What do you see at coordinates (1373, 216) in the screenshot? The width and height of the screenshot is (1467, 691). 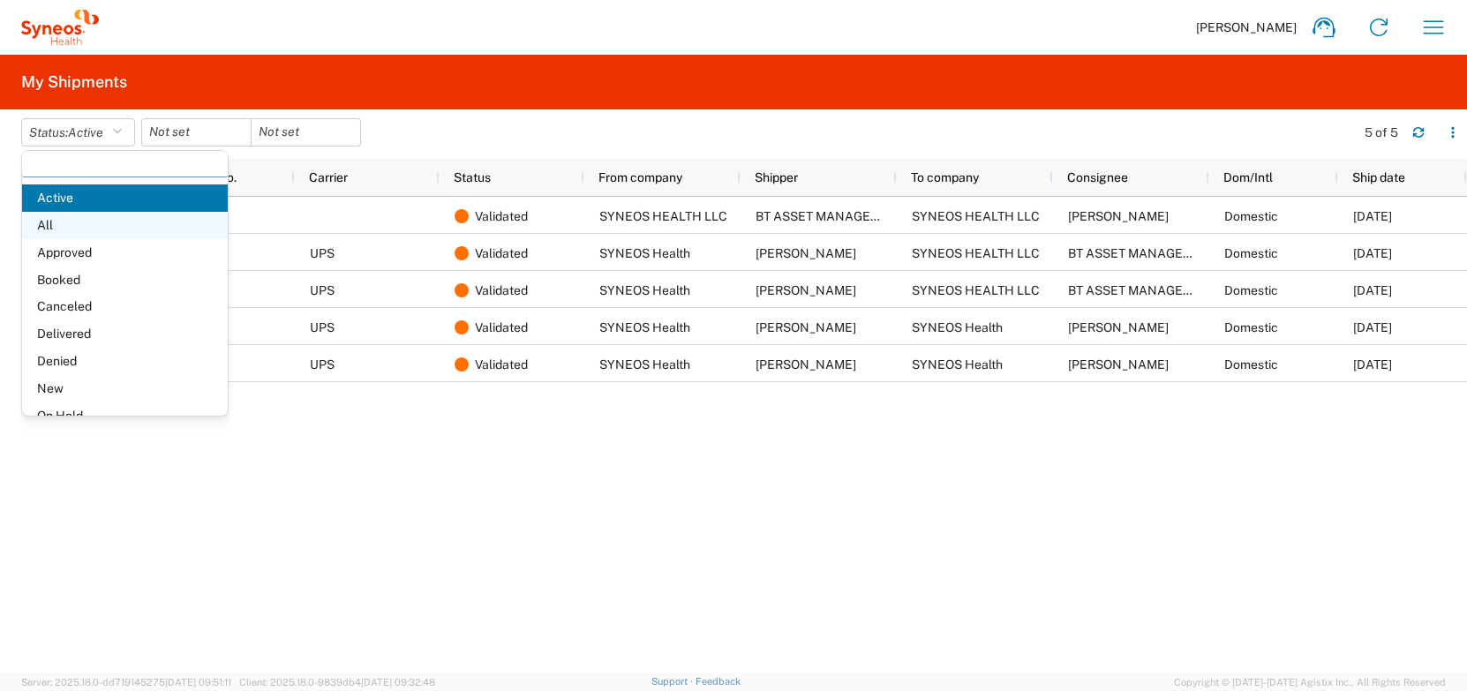 I see `span: 08/27/2025` at bounding box center [1373, 216].